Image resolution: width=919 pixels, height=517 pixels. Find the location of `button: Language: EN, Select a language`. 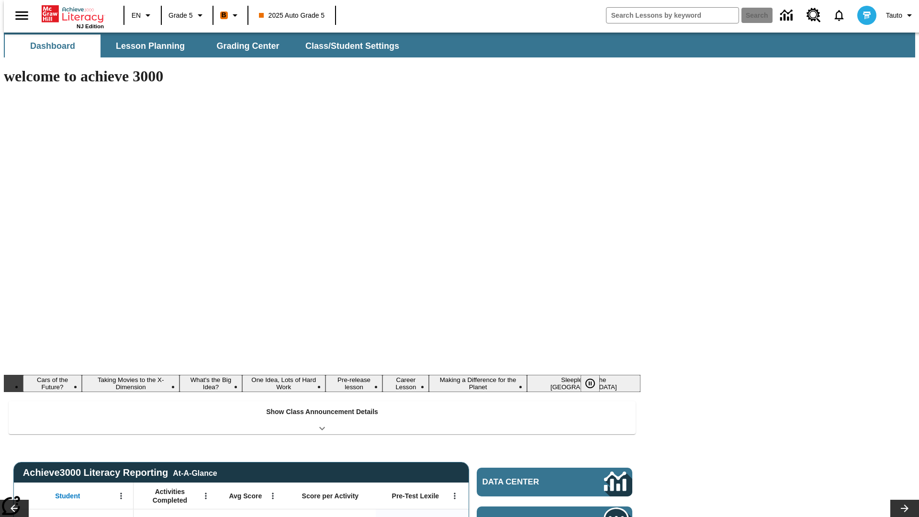

button: Language: EN, Select a language is located at coordinates (143, 15).